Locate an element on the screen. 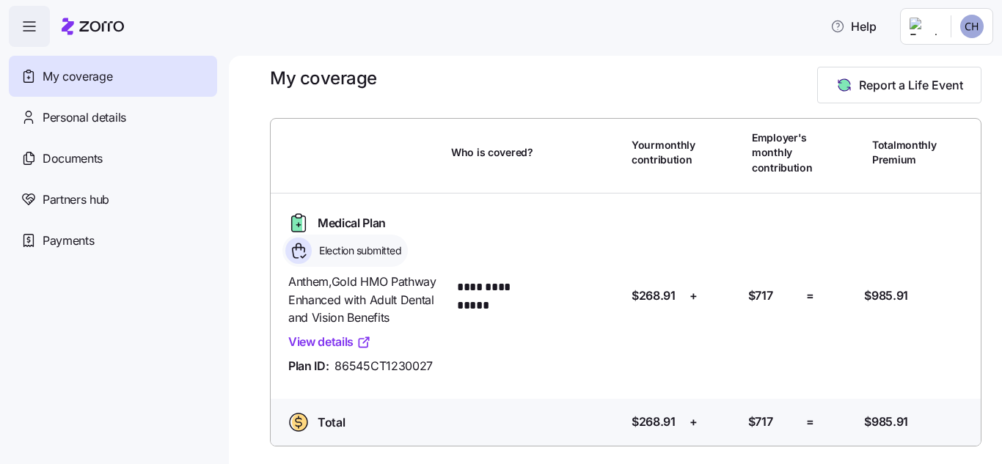 The image size is (1002, 464). span: Who is covered? is located at coordinates (492, 153).